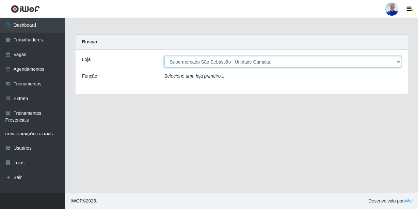 The width and height of the screenshot is (418, 209). Describe the element at coordinates (408, 201) in the screenshot. I see `a: iWof` at that location.